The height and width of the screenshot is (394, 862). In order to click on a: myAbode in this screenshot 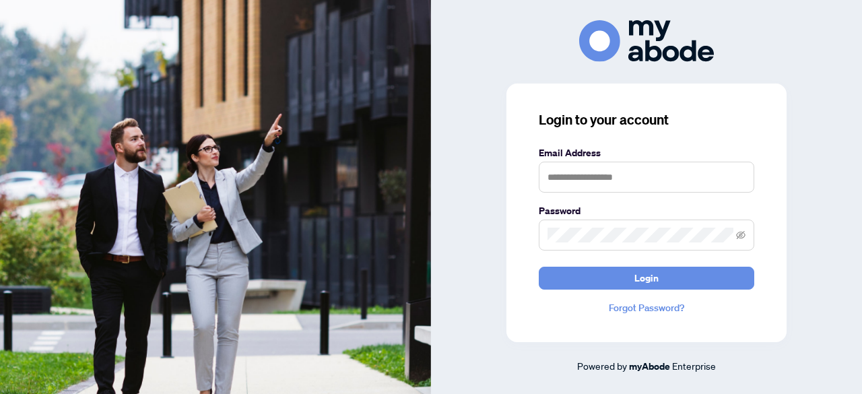, I will do `click(649, 366)`.